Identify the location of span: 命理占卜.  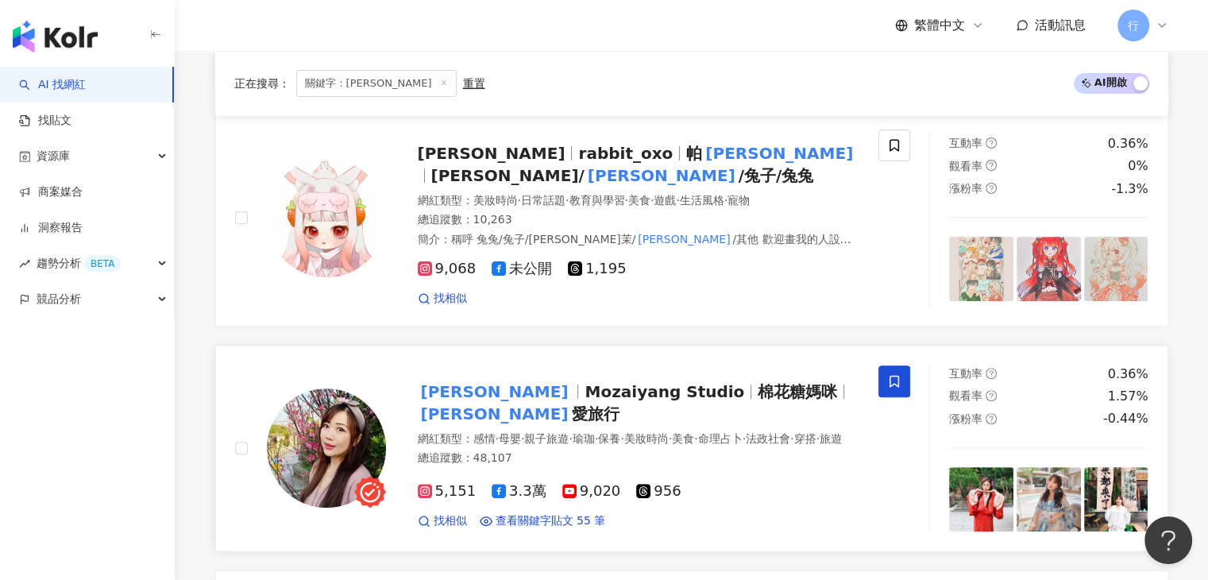
(720, 438).